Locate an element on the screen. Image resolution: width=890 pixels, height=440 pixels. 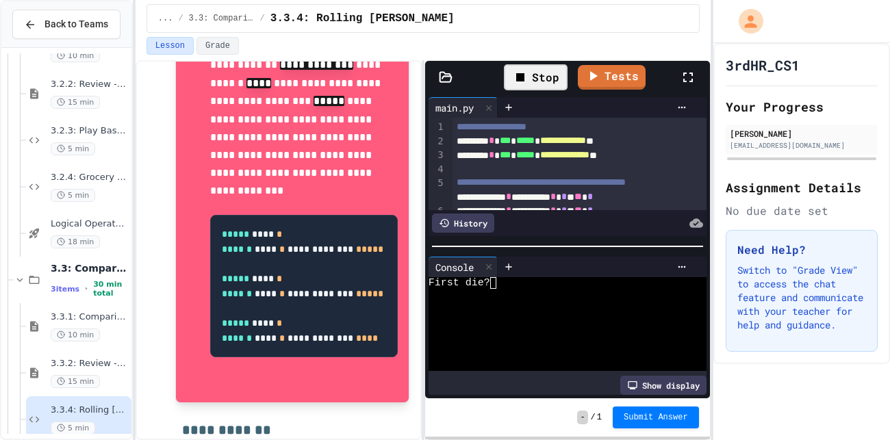
span: Submit Answer is located at coordinates (656, 418).